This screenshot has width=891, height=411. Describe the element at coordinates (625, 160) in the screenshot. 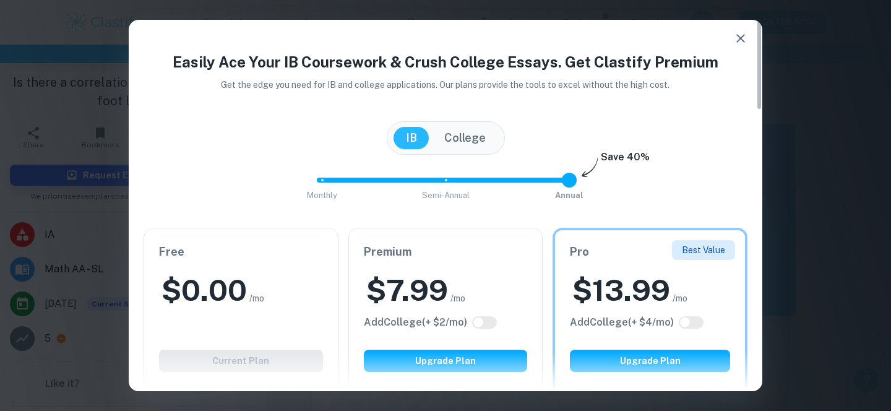

I see `h6: Save 40%` at that location.